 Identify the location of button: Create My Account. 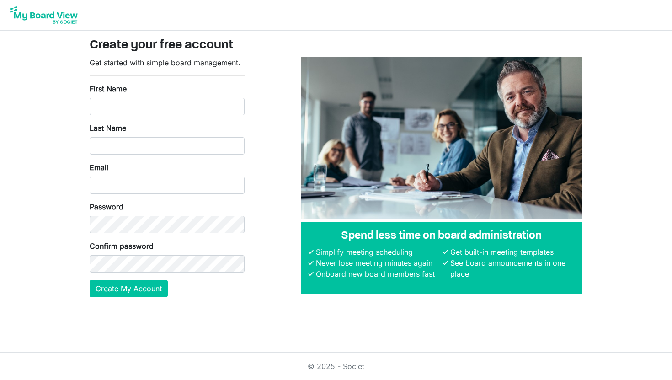
(128, 288).